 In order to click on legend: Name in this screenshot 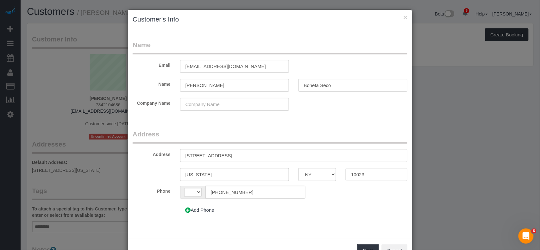, I will do `click(270, 47)`.